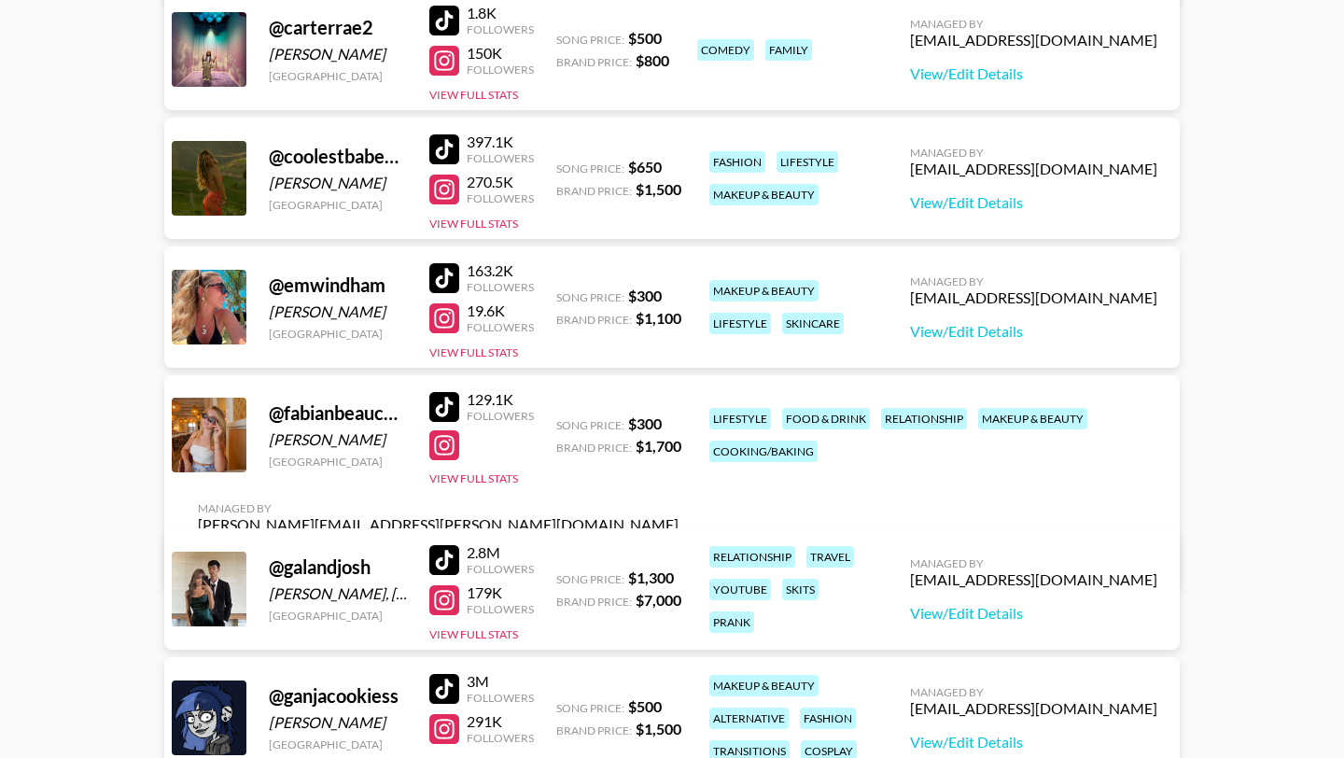 The image size is (1344, 758). Describe the element at coordinates (500, 399) in the screenshot. I see `div: 129.1K` at that location.